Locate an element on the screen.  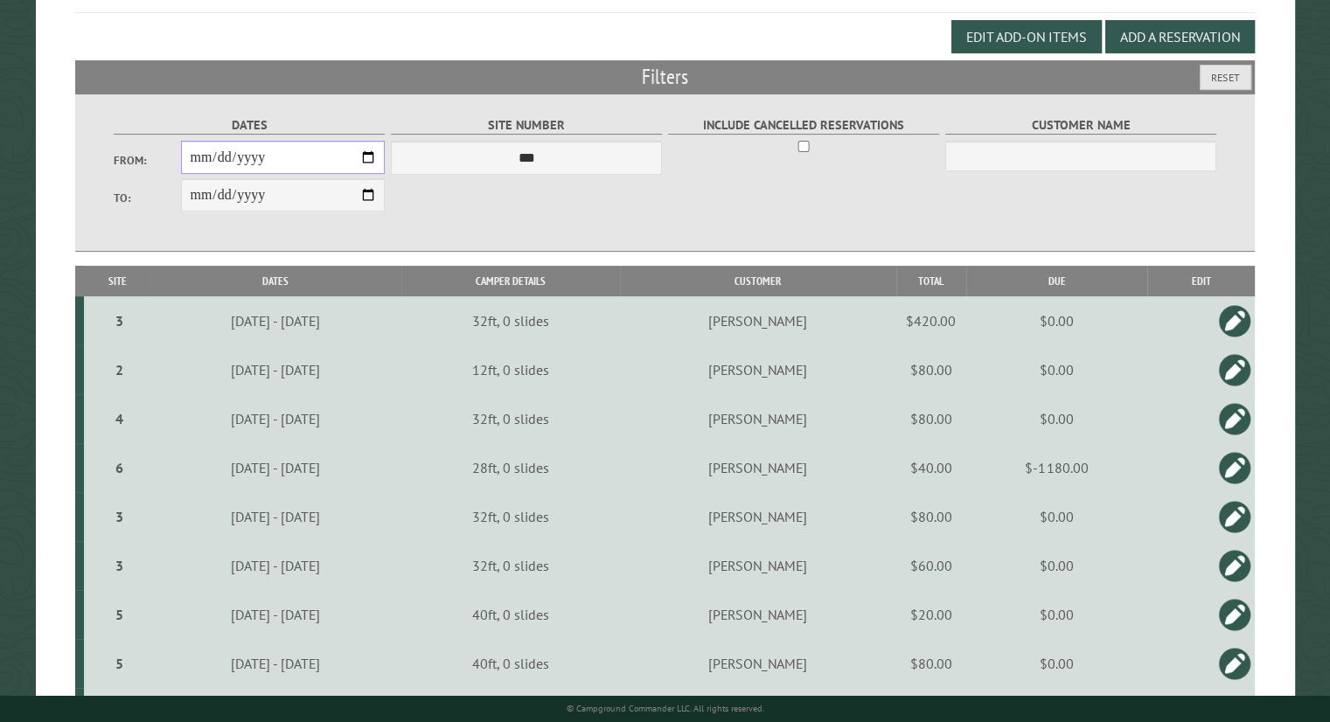
label: Customer Name is located at coordinates (1081, 125).